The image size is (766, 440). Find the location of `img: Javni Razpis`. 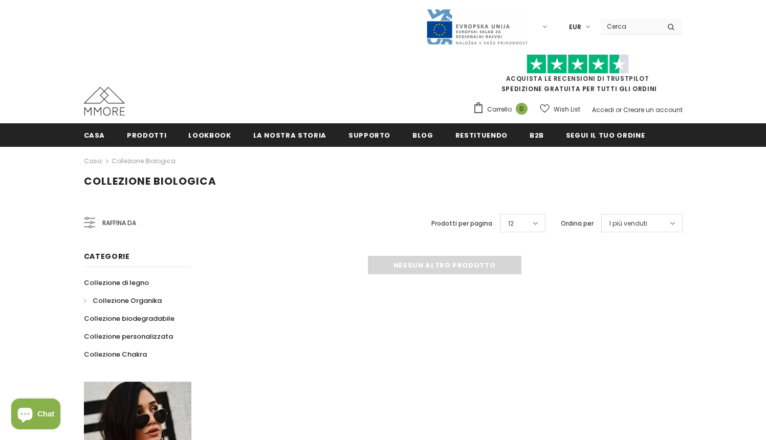

img: Javni Razpis is located at coordinates (477, 27).